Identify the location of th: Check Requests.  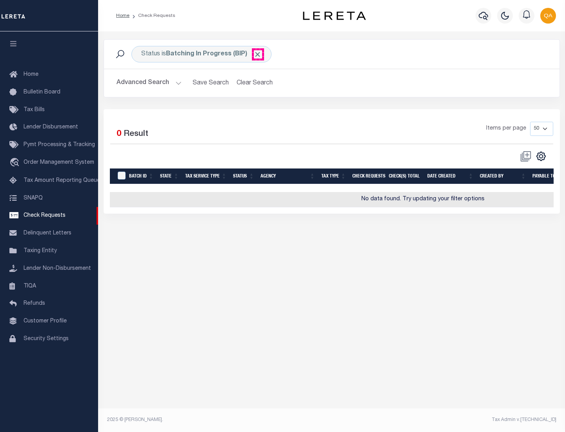
(367, 176).